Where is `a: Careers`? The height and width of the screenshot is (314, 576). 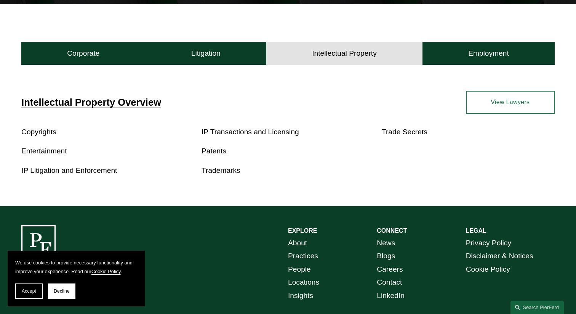 a: Careers is located at coordinates (390, 269).